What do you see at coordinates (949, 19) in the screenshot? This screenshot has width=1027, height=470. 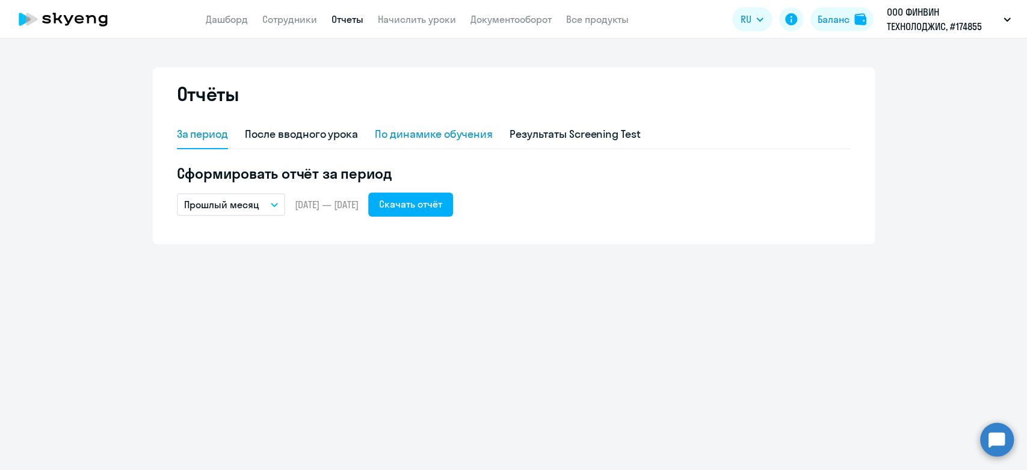 I see `button: ООО ФИНВИН ТЕХНОЛОДЖИС, #174855` at bounding box center [949, 19].